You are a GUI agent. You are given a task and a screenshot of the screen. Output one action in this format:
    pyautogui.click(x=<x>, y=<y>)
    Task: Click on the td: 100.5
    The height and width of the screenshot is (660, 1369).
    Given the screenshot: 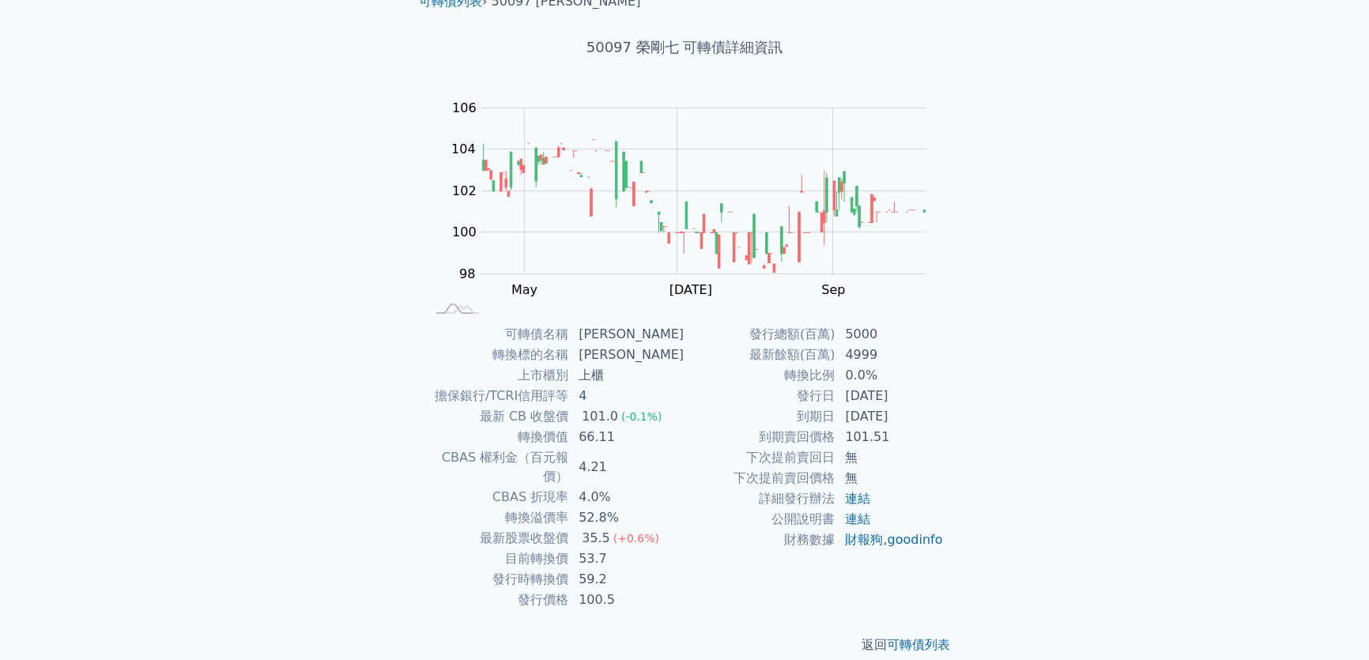 What is the action you would take?
    pyautogui.click(x=627, y=600)
    